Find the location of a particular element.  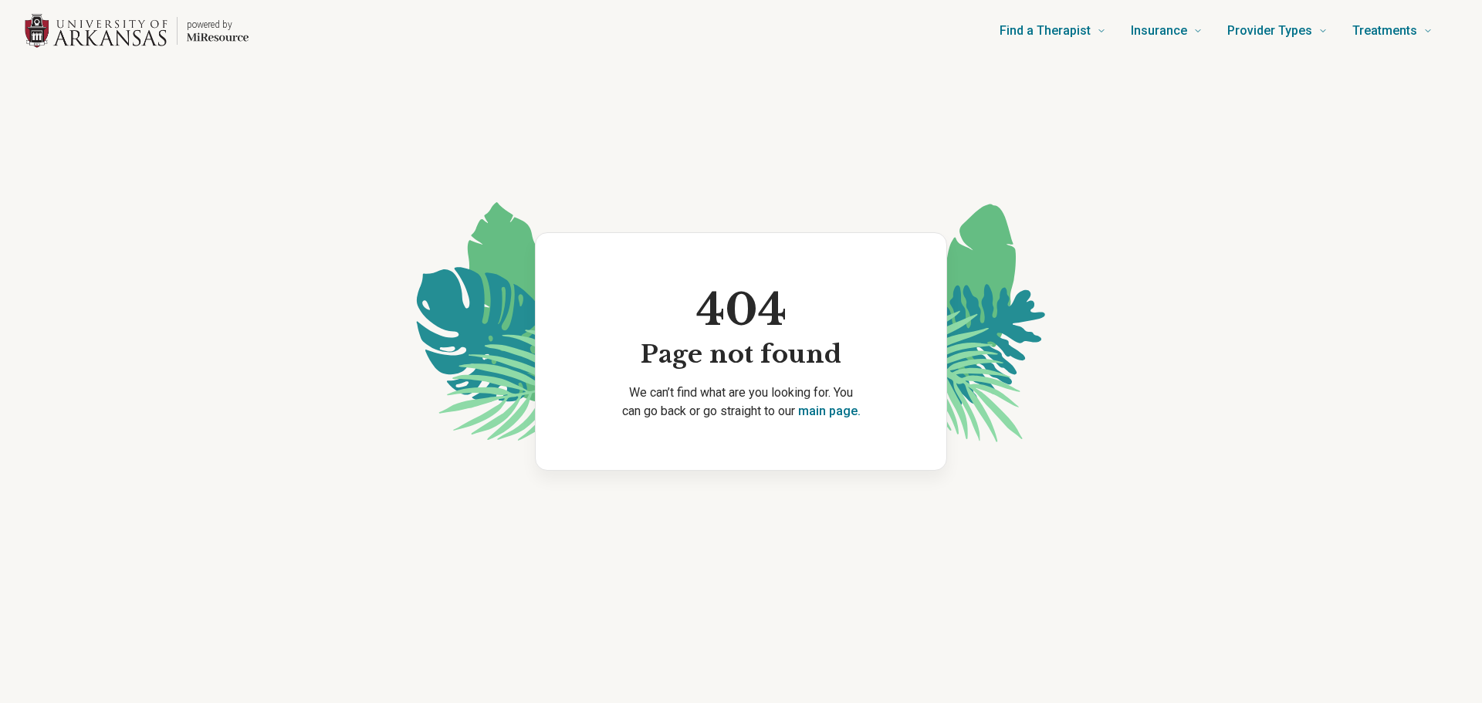

a: Home page is located at coordinates (137, 31).